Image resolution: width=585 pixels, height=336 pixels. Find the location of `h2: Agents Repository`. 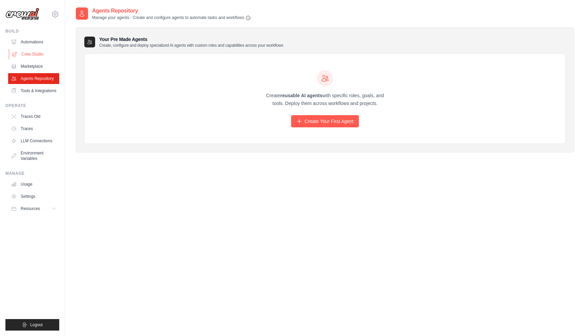

h2: Agents Repository is located at coordinates (171, 11).